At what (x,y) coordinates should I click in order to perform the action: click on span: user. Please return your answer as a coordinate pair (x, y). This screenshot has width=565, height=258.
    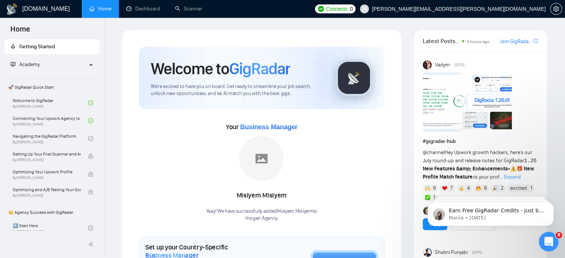
    Looking at the image, I should click on (364, 9).